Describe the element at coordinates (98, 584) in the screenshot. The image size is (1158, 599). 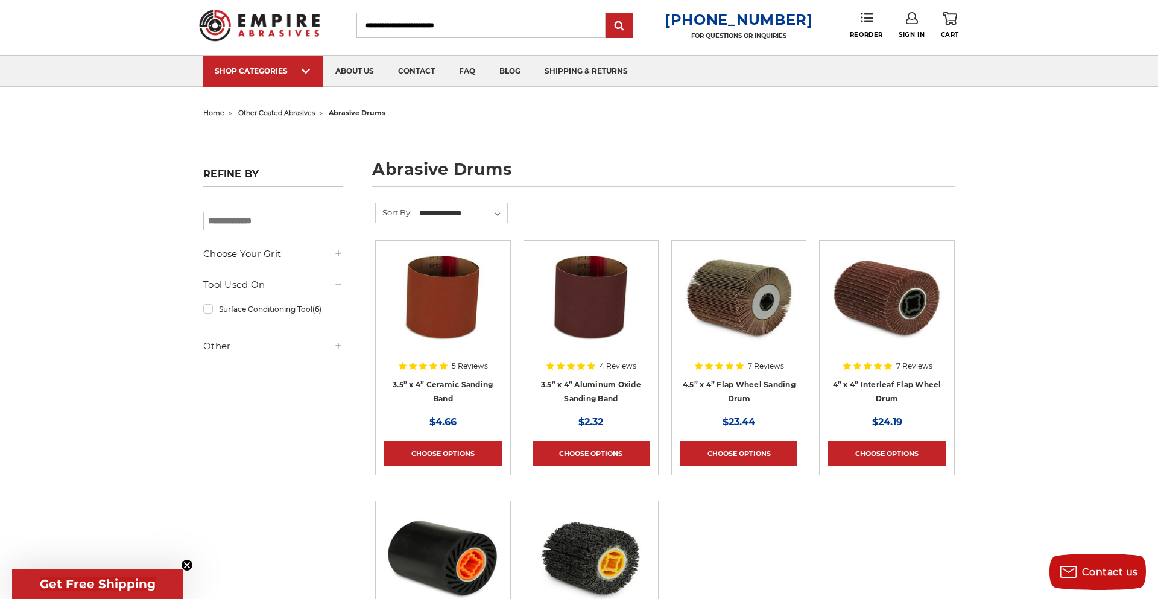
I see `div: Get Free ShippingClose teaser` at that location.